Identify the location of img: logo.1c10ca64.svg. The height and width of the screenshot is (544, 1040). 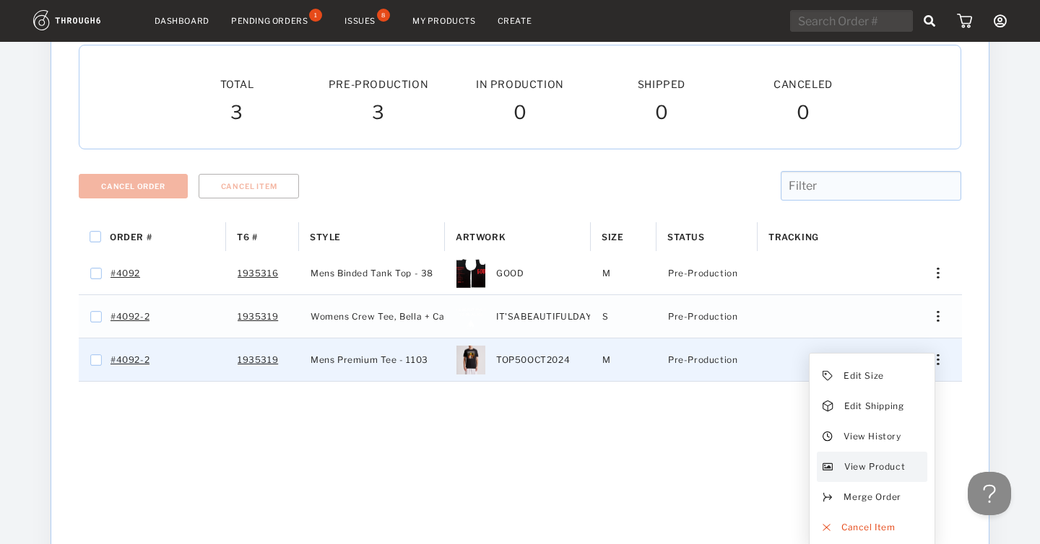
(83, 20).